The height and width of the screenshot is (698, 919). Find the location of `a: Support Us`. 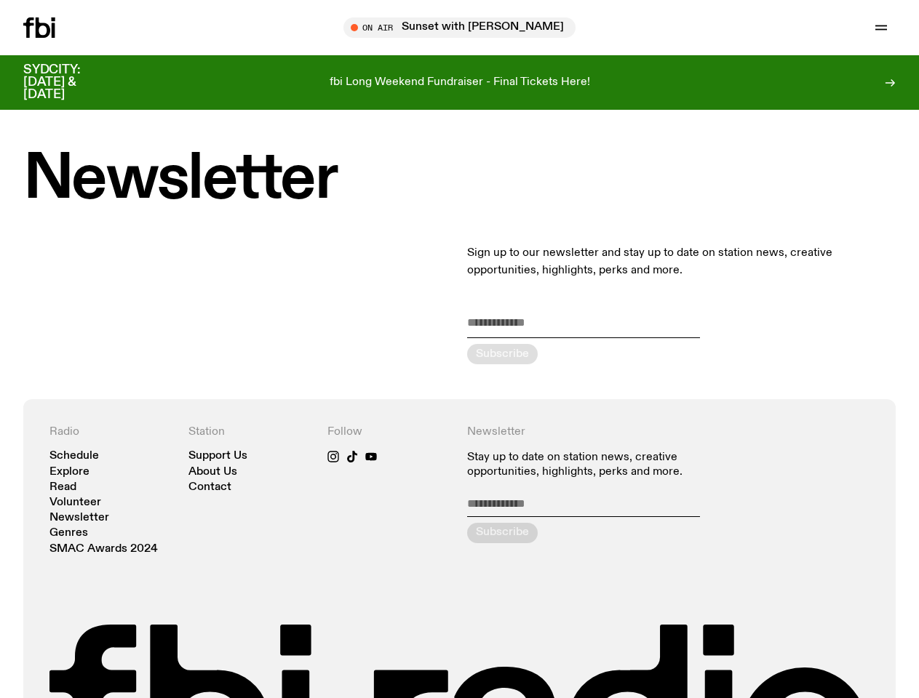

a: Support Us is located at coordinates (218, 456).